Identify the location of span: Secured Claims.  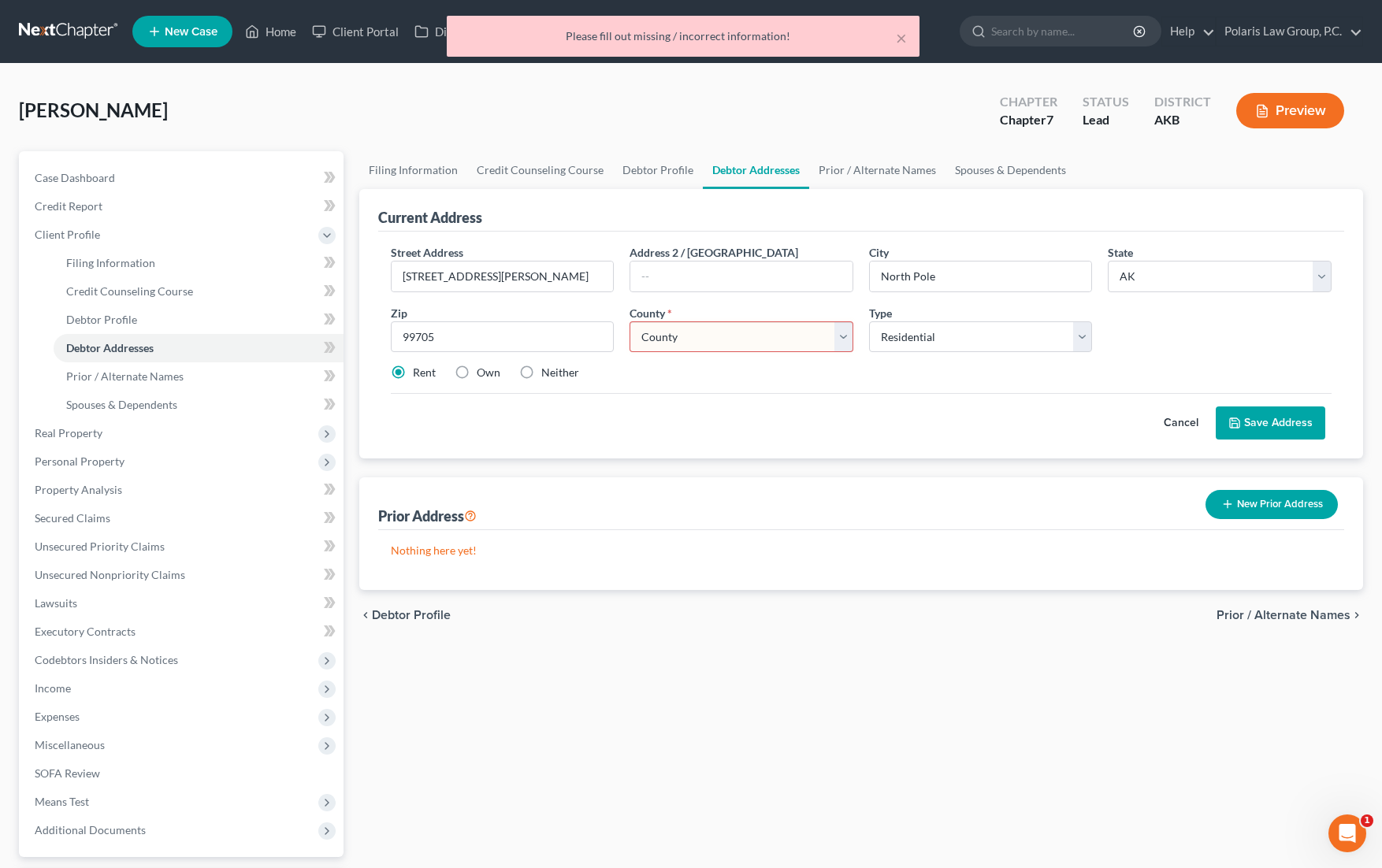
(73, 517).